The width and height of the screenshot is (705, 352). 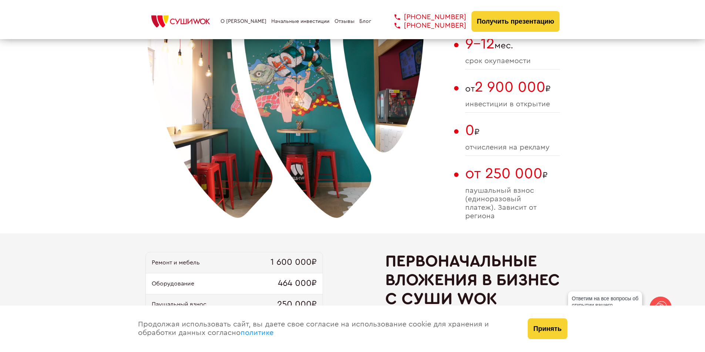 I want to click on span: от ₽, so click(x=512, y=87).